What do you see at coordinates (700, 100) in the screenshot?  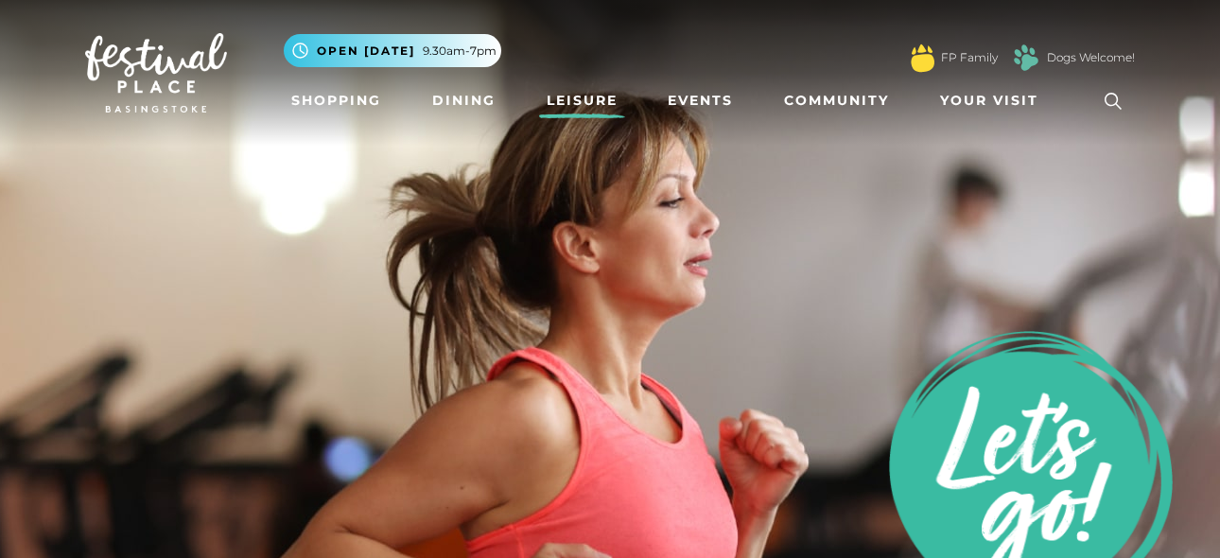 I see `a: Events` at bounding box center [700, 100].